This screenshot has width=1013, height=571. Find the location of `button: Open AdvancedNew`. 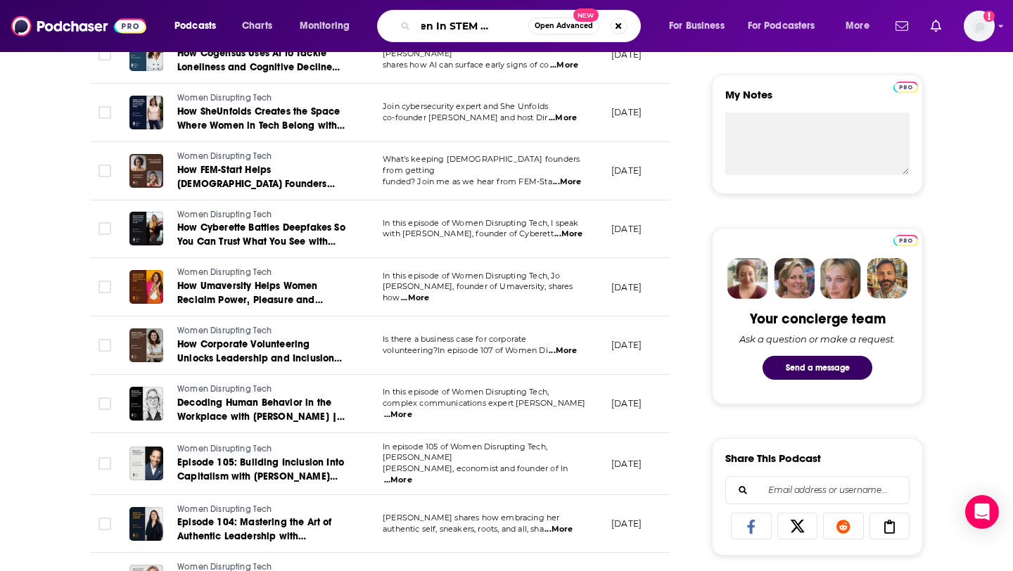

button: Open AdvancedNew is located at coordinates (563, 26).